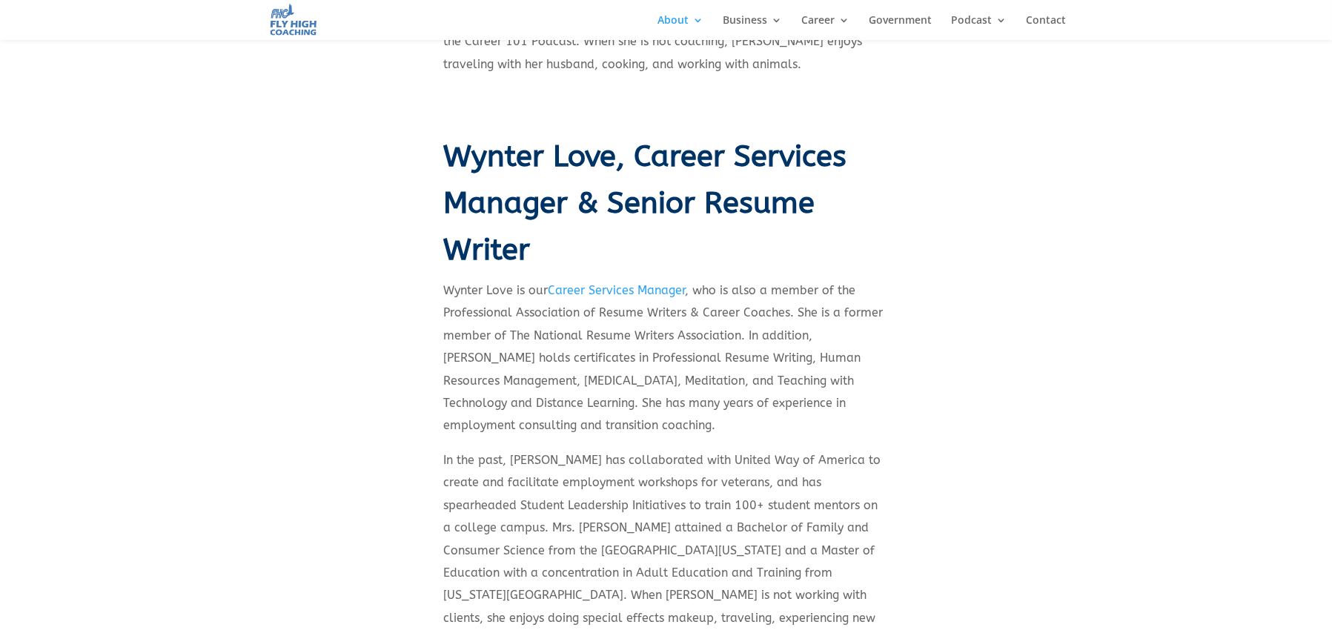 The width and height of the screenshot is (1332, 633). I want to click on a: Contact, so click(1046, 27).